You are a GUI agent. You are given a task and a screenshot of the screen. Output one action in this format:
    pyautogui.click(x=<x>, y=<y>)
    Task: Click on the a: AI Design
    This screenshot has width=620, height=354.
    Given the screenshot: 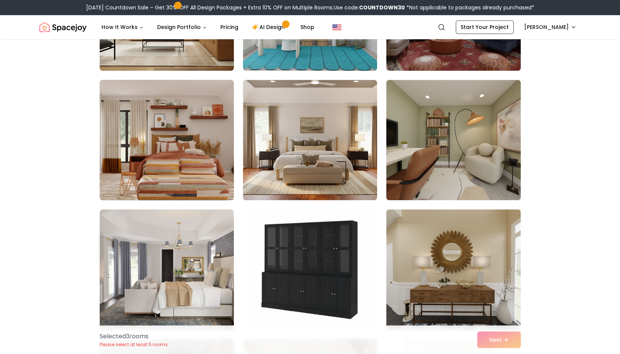 What is the action you would take?
    pyautogui.click(x=269, y=27)
    